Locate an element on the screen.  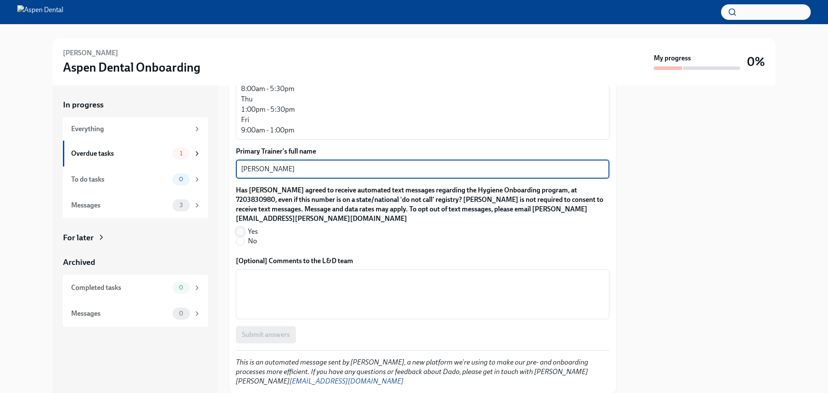
div: Completed tasks is located at coordinates (120, 288).